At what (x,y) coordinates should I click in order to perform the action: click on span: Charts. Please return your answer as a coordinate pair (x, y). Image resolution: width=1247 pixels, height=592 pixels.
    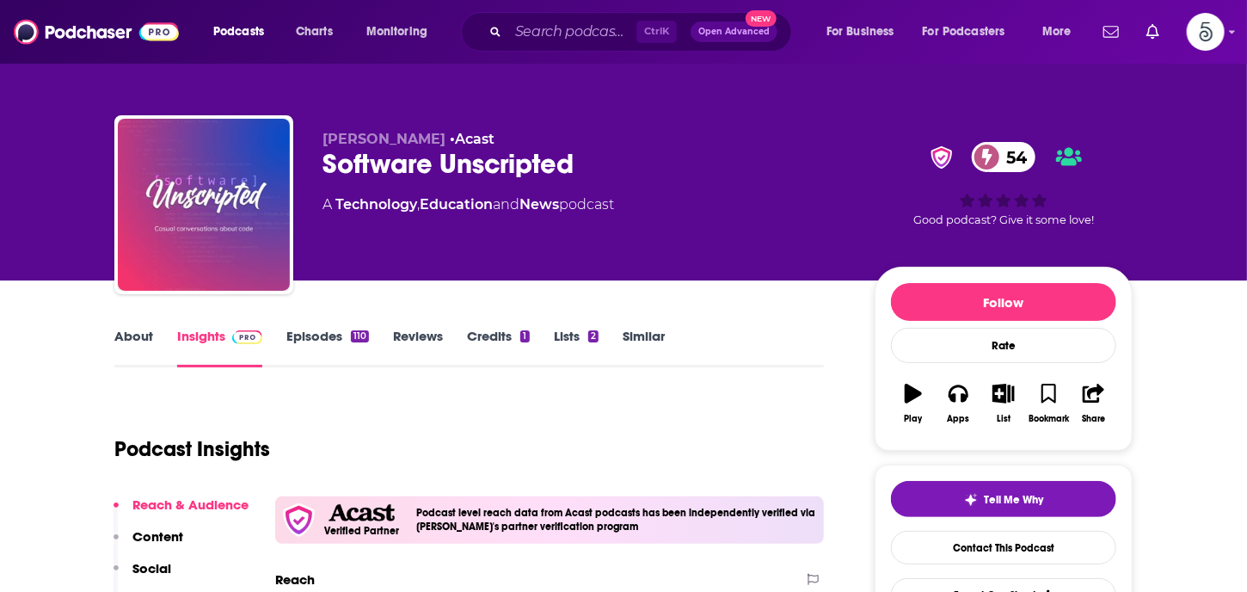
    Looking at the image, I should click on (314, 32).